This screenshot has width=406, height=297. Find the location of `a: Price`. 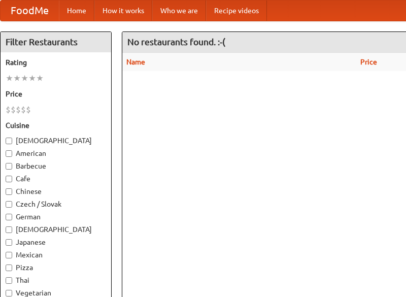

a: Price is located at coordinates (369, 62).